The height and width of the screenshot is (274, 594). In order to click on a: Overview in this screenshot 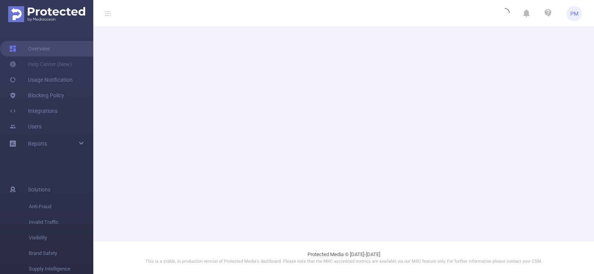, I will do `click(30, 49)`.